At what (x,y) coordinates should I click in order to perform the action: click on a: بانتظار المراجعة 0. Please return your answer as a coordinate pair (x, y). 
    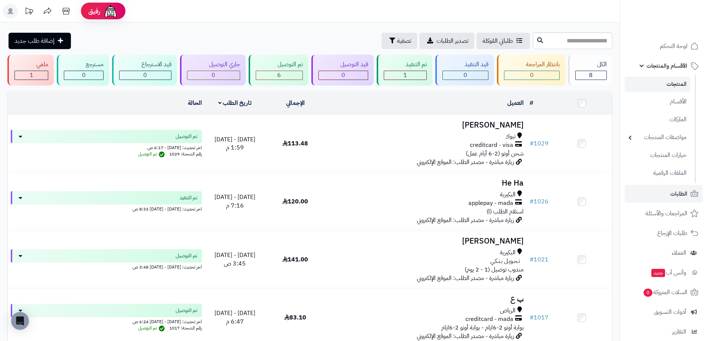
    Looking at the image, I should click on (531, 70).